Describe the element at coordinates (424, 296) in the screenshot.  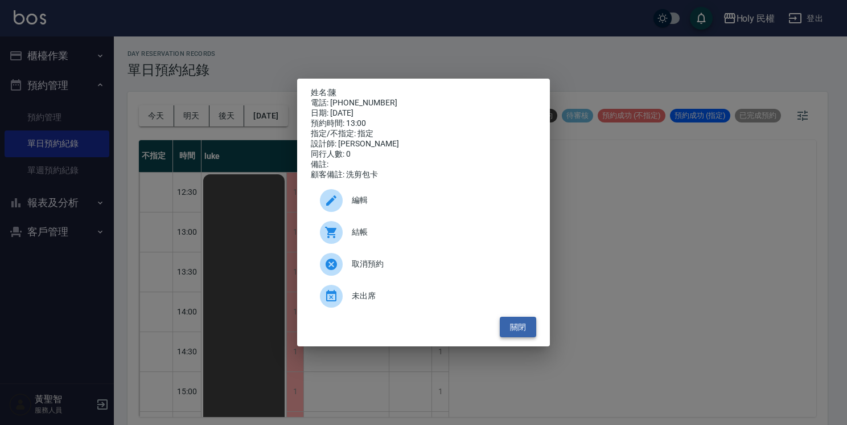
I see `div: 未出席` at that location.